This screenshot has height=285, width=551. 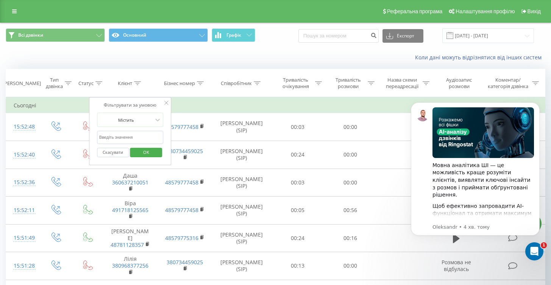 What do you see at coordinates (23, 238) in the screenshot?
I see `div: 15:51:49` at bounding box center [23, 238].